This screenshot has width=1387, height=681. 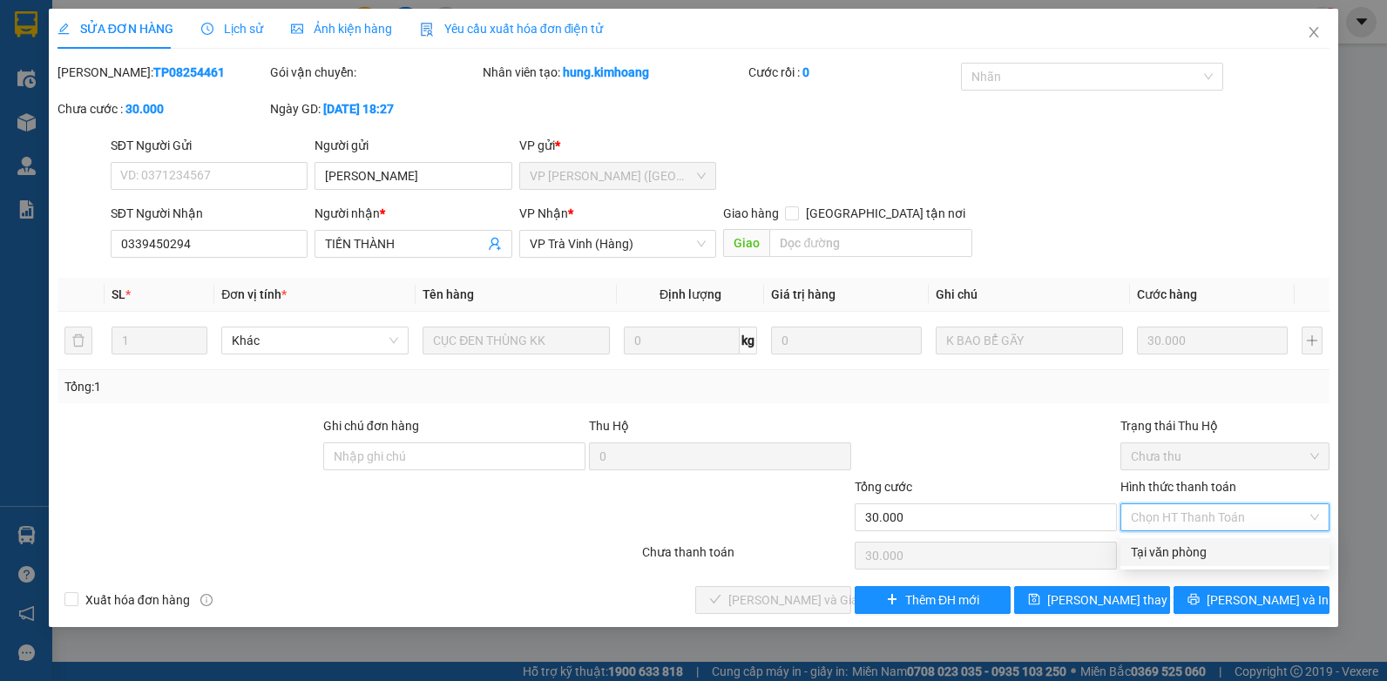 What do you see at coordinates (747, 558) in the screenshot?
I see `div: Chưa thanh toán` at bounding box center [747, 558].